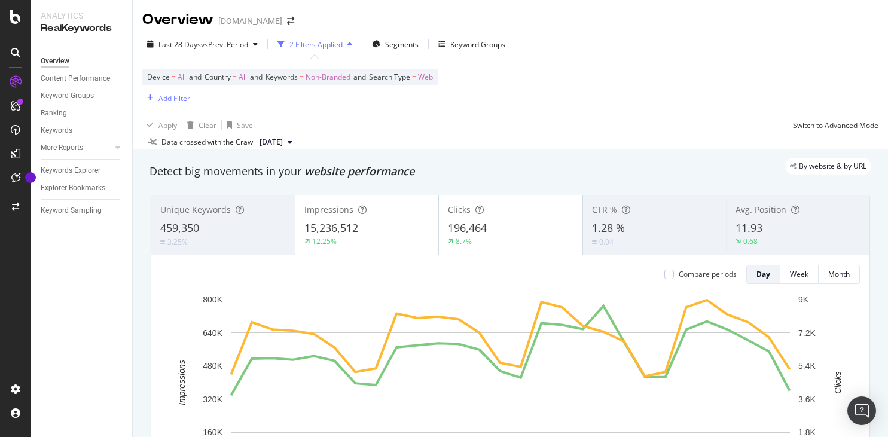 The width and height of the screenshot is (888, 437). Describe the element at coordinates (54, 113) in the screenshot. I see `div: Ranking` at that location.